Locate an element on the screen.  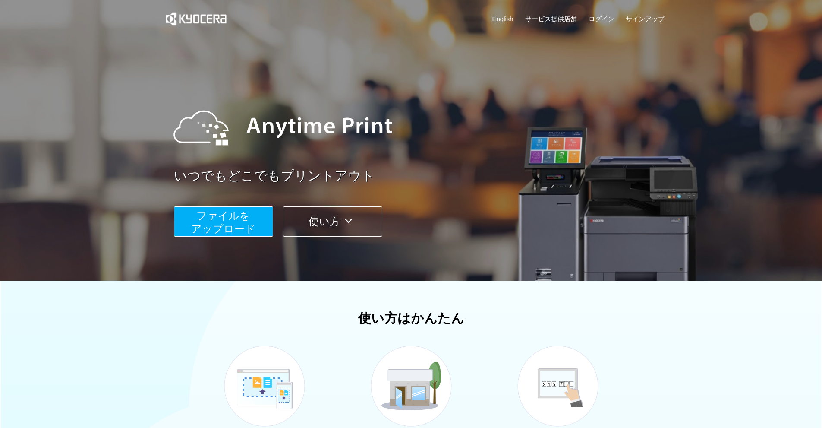
span: ファイルを ​​アップロード is located at coordinates (223, 222).